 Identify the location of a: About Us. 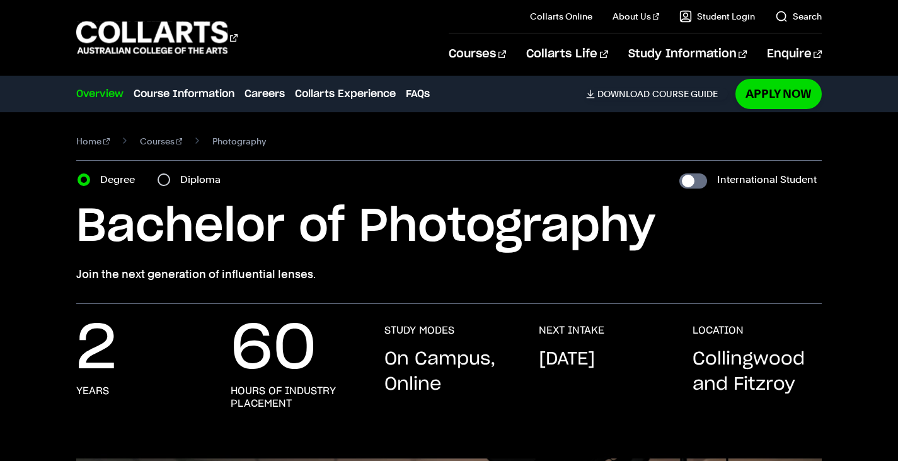
(636, 16).